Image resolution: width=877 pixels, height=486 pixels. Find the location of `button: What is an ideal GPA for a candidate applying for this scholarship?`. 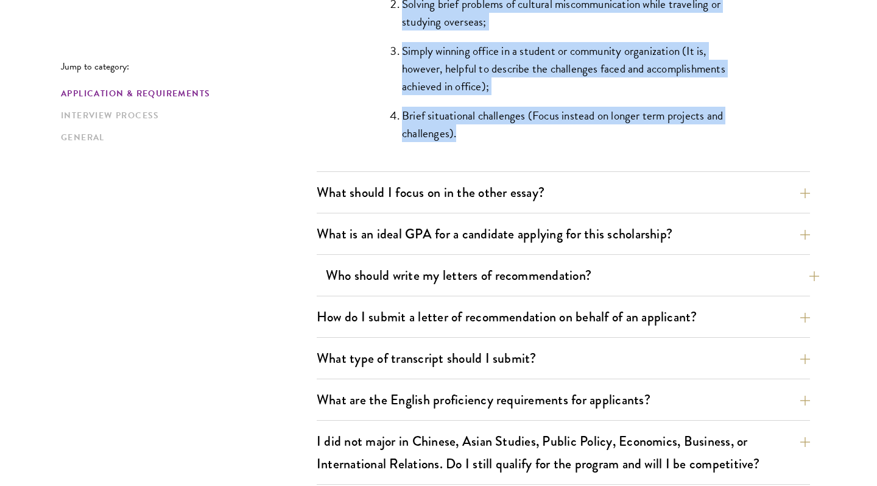

button: What is an ideal GPA for a candidate applying for this scholarship? is located at coordinates (564, 233).